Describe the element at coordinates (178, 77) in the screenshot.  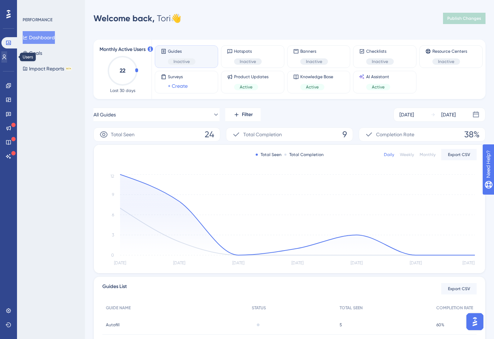
I see `span: Surveys` at that location.